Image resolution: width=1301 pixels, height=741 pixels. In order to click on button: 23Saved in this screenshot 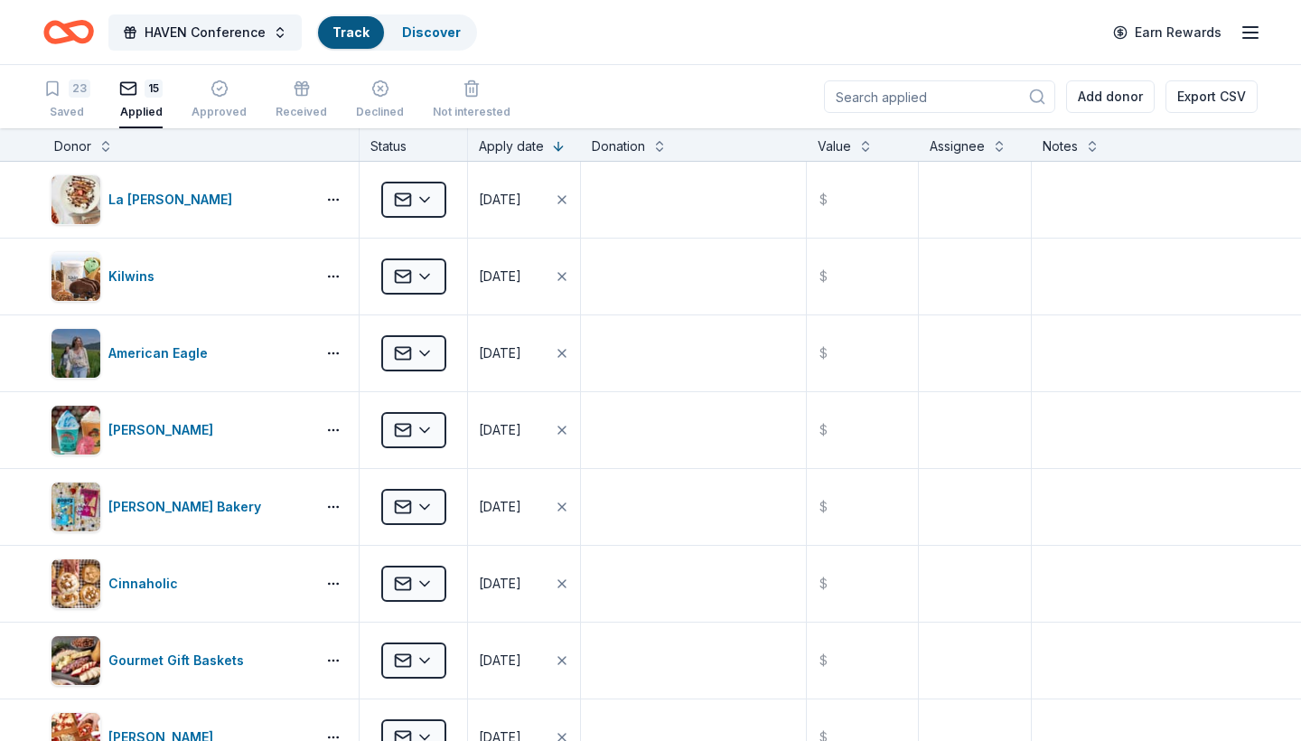, I will do `click(67, 100)`.